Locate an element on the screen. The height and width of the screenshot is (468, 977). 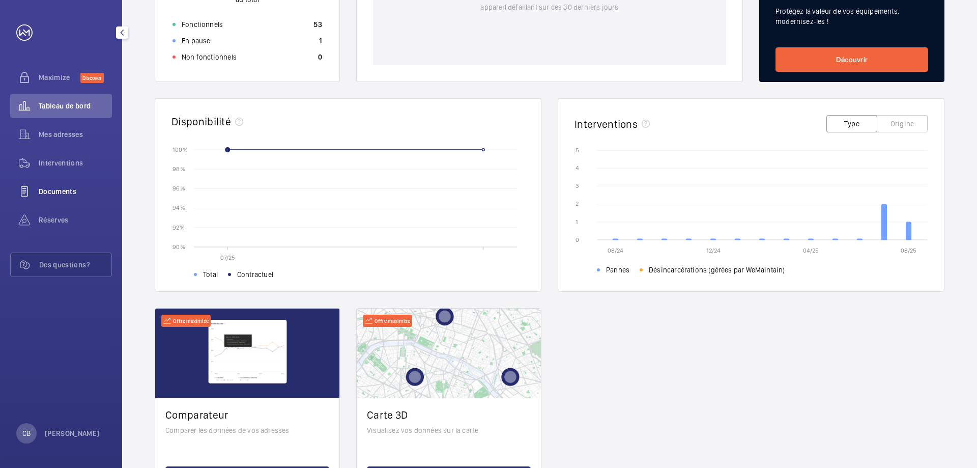
text: 98 % is located at coordinates (179, 169).